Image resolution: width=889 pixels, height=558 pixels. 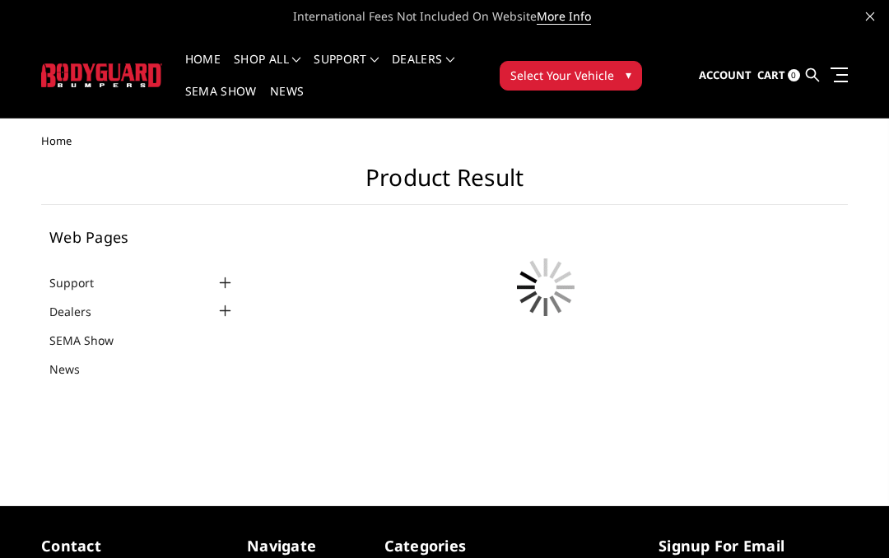 I want to click on a: Home, so click(x=203, y=69).